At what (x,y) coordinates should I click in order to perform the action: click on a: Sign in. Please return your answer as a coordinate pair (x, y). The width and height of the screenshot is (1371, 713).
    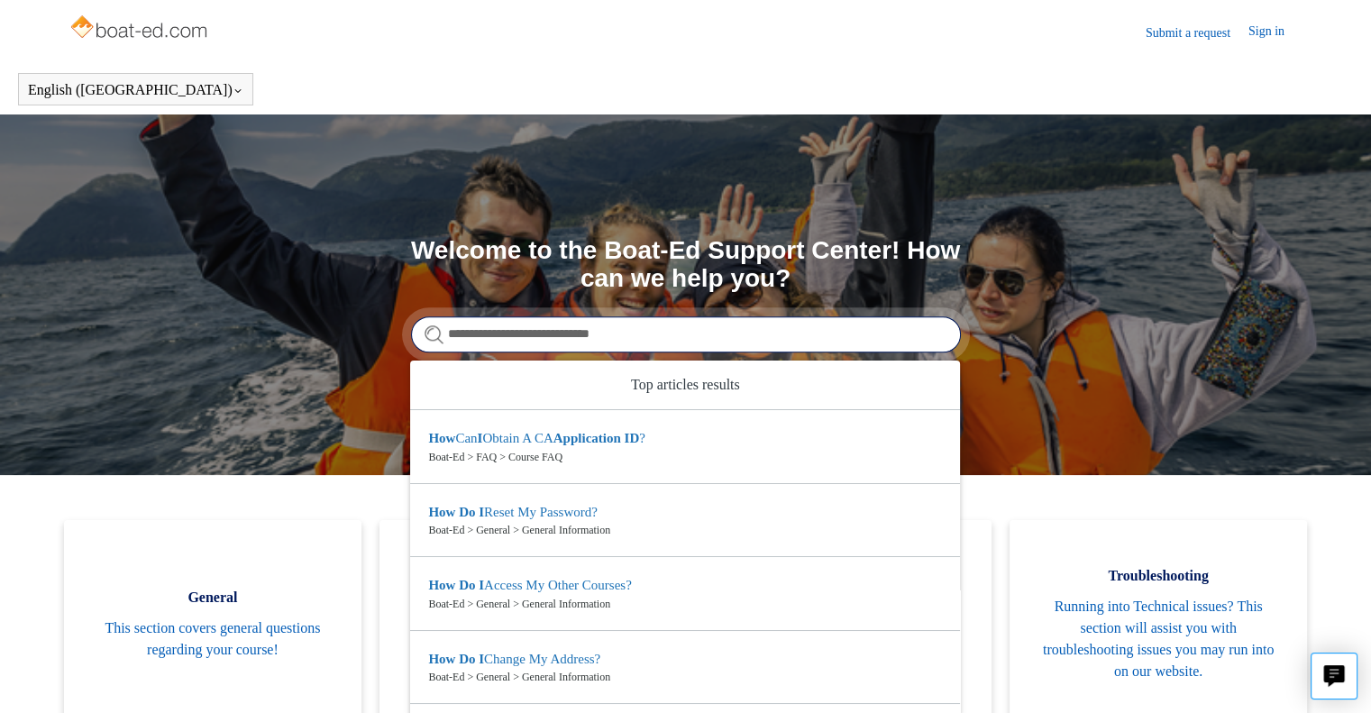
    Looking at the image, I should click on (1276, 32).